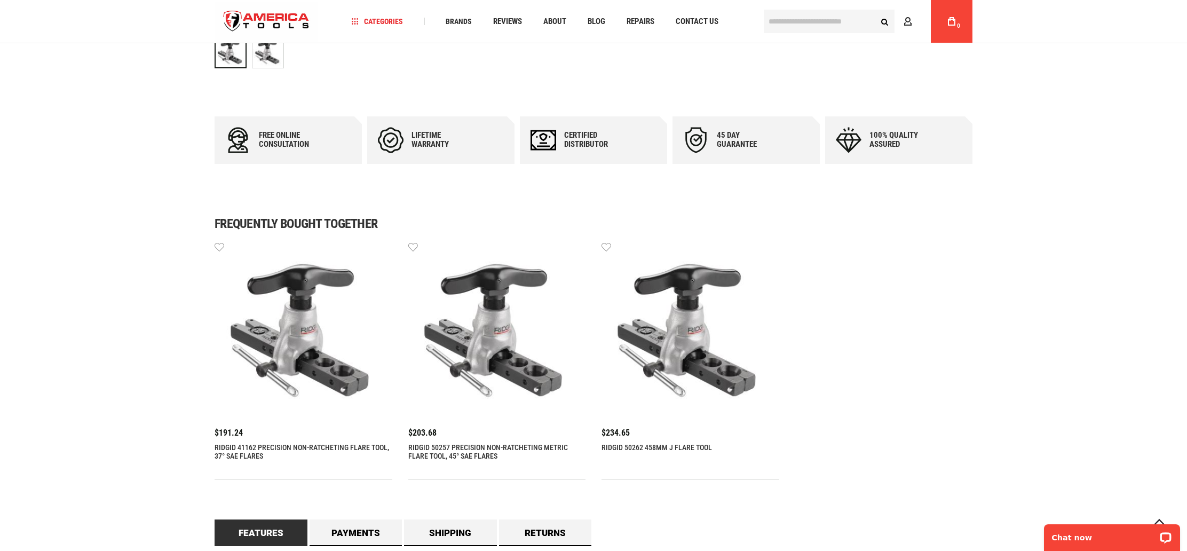 This screenshot has height=551, width=1187. I want to click on a: store logo, so click(266, 21).